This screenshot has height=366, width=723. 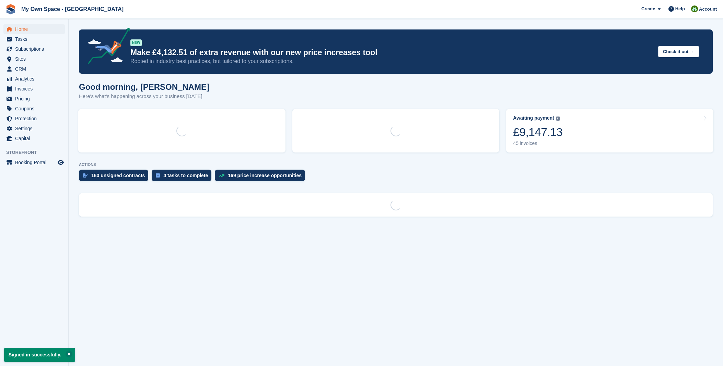 I want to click on a: Preview store, so click(x=61, y=163).